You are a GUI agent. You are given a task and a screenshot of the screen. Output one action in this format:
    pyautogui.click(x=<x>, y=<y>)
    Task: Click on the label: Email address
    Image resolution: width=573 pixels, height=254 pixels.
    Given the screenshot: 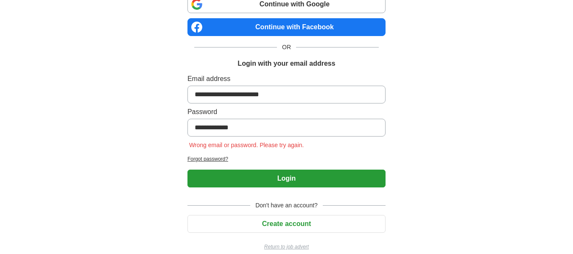 What is the action you would take?
    pyautogui.click(x=286, y=79)
    